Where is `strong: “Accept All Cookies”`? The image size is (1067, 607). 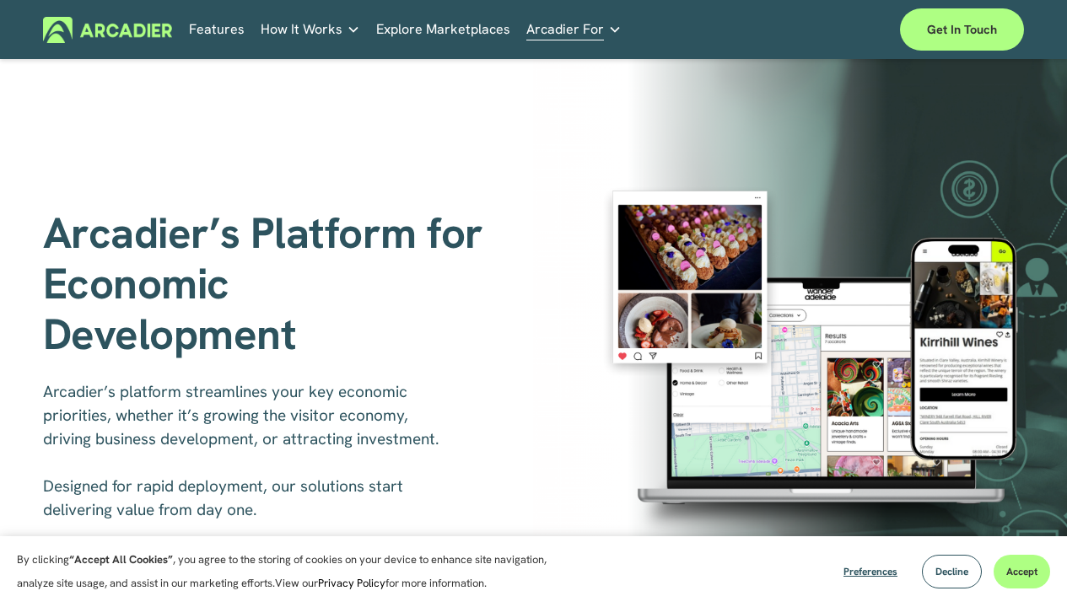 strong: “Accept All Cookies” is located at coordinates (121, 559).